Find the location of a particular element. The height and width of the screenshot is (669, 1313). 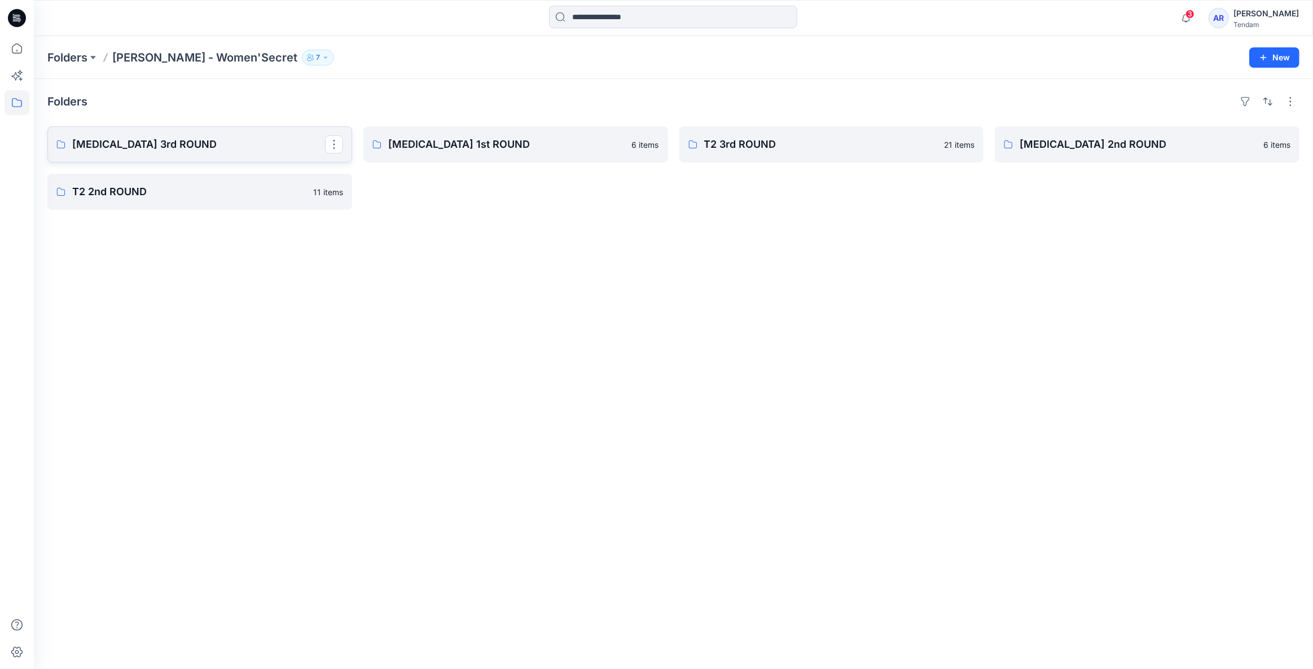

a: T2 2nd ROUND11 items is located at coordinates (200, 192).